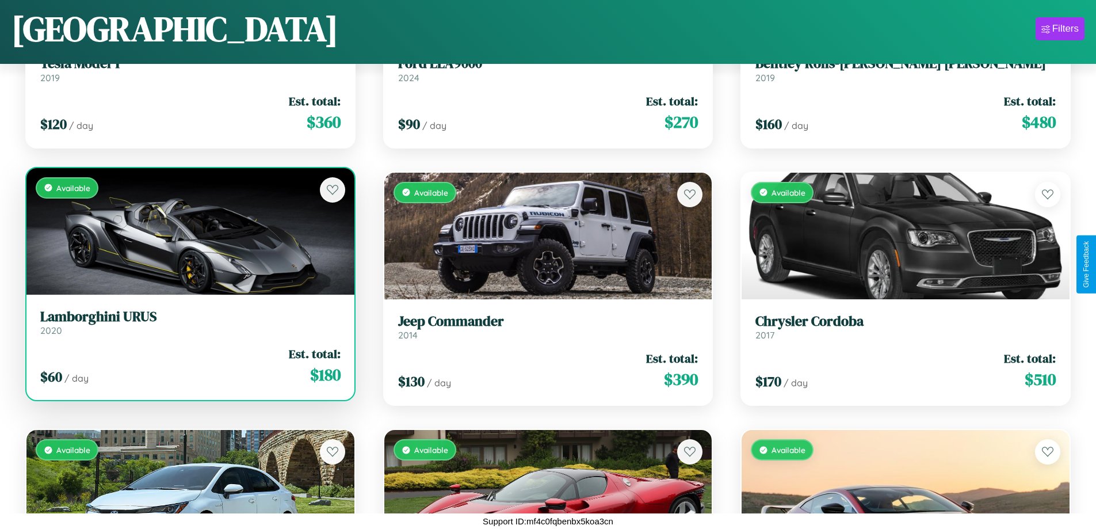  What do you see at coordinates (190, 316) in the screenshot?
I see `h3: Lamborghini URUS` at bounding box center [190, 316].